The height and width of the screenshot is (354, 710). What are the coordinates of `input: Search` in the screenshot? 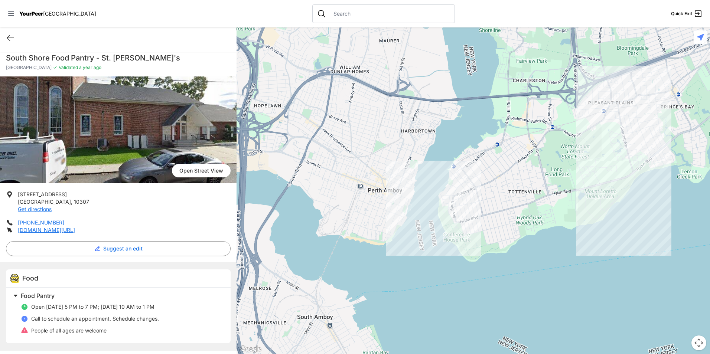 It's located at (390, 14).